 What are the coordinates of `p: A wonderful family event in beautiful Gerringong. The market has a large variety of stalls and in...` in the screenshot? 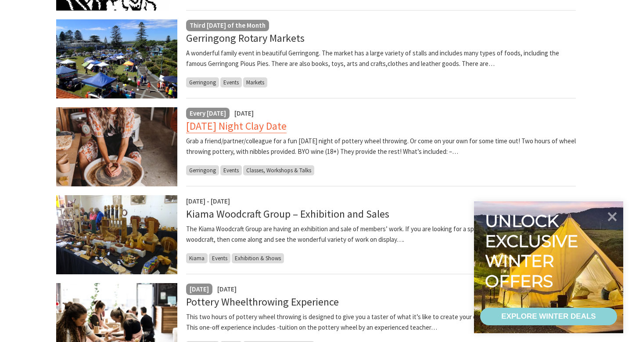 It's located at (381, 58).